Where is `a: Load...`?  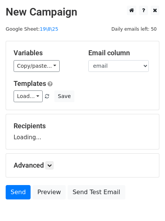 a: Load... is located at coordinates (28, 96).